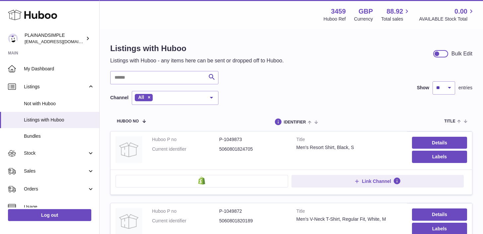  What do you see at coordinates (55, 87) in the screenshot?
I see `span: Listings` at bounding box center [55, 87].